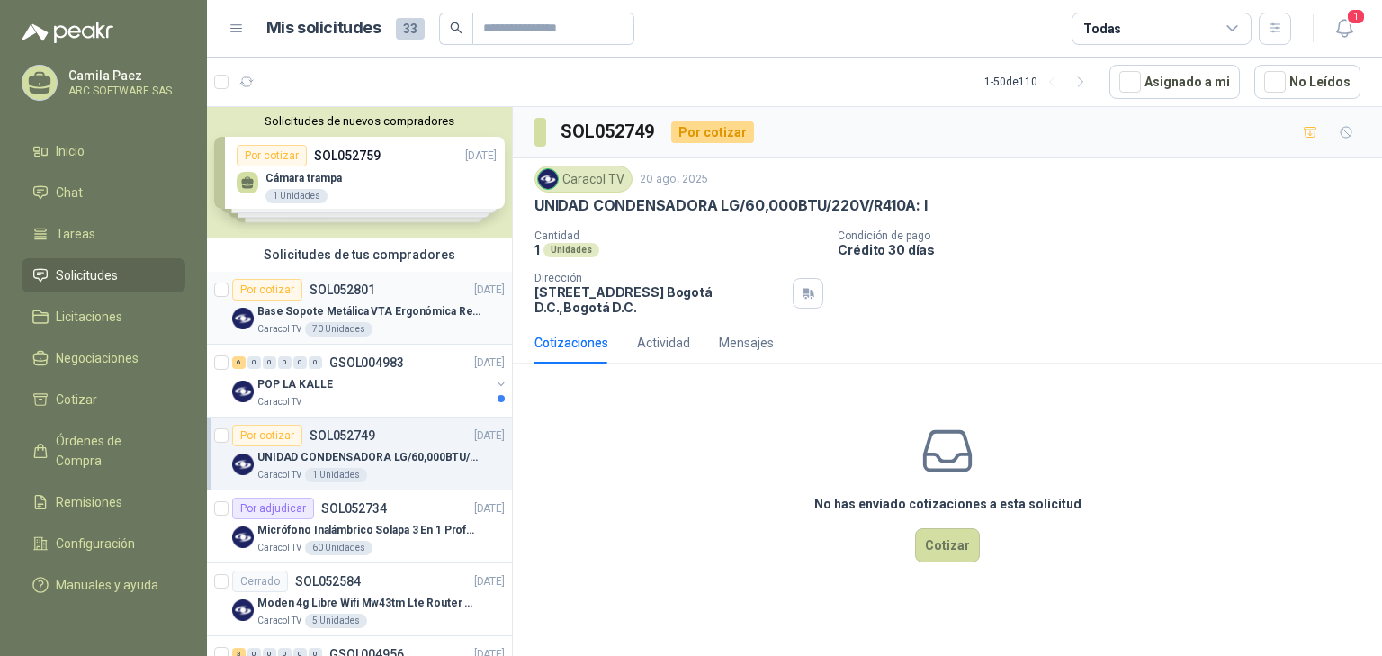 This screenshot has height=656, width=1382. What do you see at coordinates (104, 400) in the screenshot?
I see `a: Cotizar` at bounding box center [104, 400].